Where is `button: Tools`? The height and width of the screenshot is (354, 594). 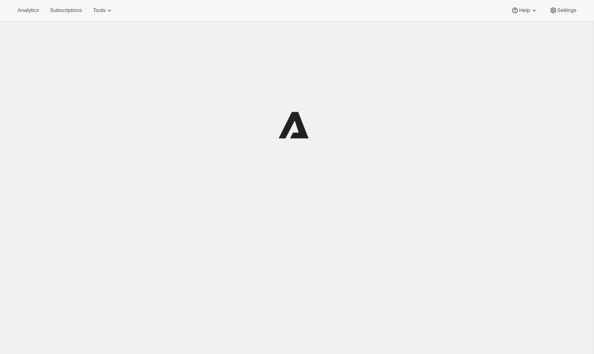 button: Tools is located at coordinates (103, 10).